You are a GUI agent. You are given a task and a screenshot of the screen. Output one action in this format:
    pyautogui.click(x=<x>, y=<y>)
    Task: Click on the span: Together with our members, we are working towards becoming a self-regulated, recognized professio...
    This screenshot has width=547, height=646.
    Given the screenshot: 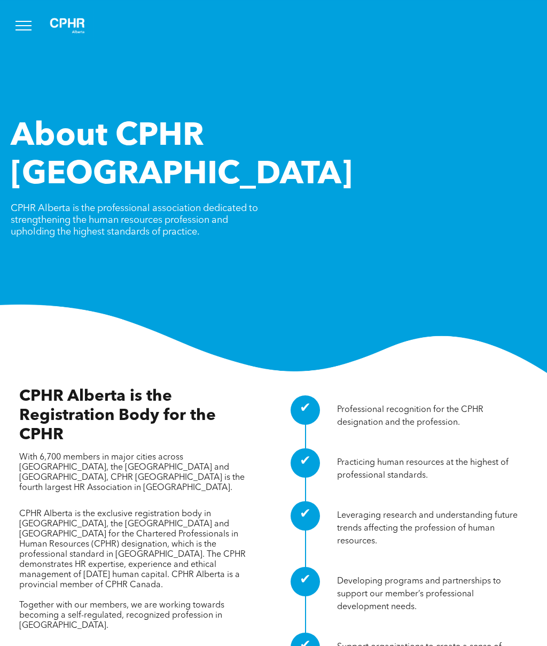 What is the action you would take?
    pyautogui.click(x=122, y=615)
    